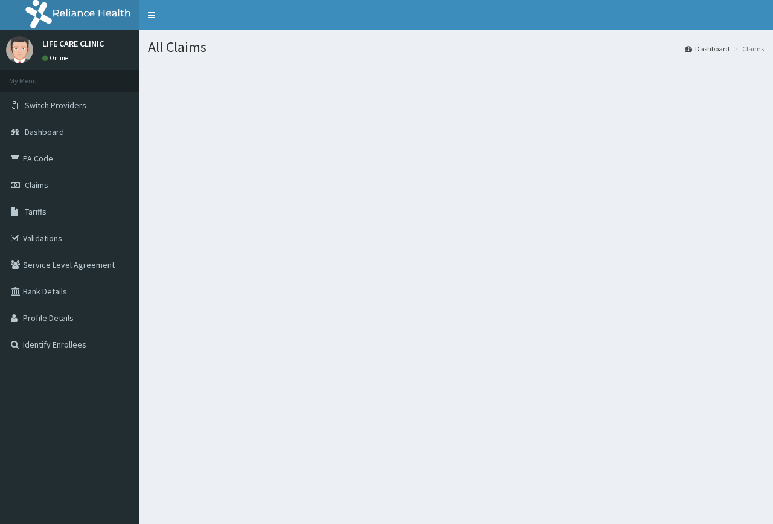 This screenshot has height=524, width=773. Describe the element at coordinates (19, 50) in the screenshot. I see `img: User Image` at that location.